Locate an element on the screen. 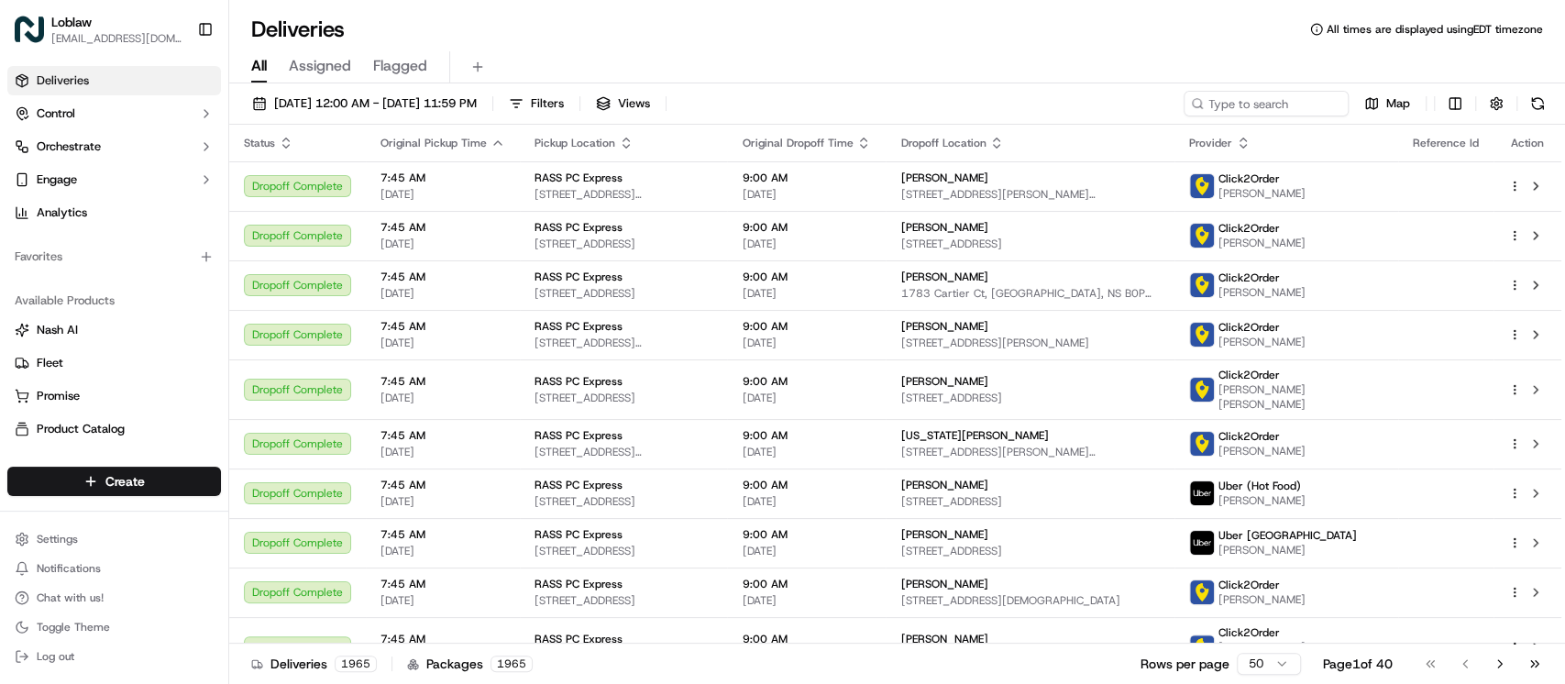 The height and width of the screenshot is (684, 1565). button: Loblaw is located at coordinates (72, 22).